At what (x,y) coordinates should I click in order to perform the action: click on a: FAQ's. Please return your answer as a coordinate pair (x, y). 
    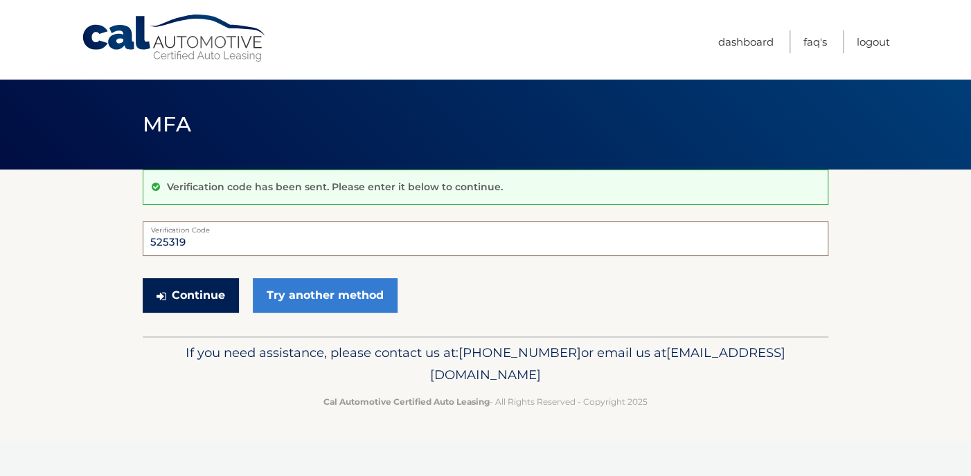
    Looking at the image, I should click on (815, 42).